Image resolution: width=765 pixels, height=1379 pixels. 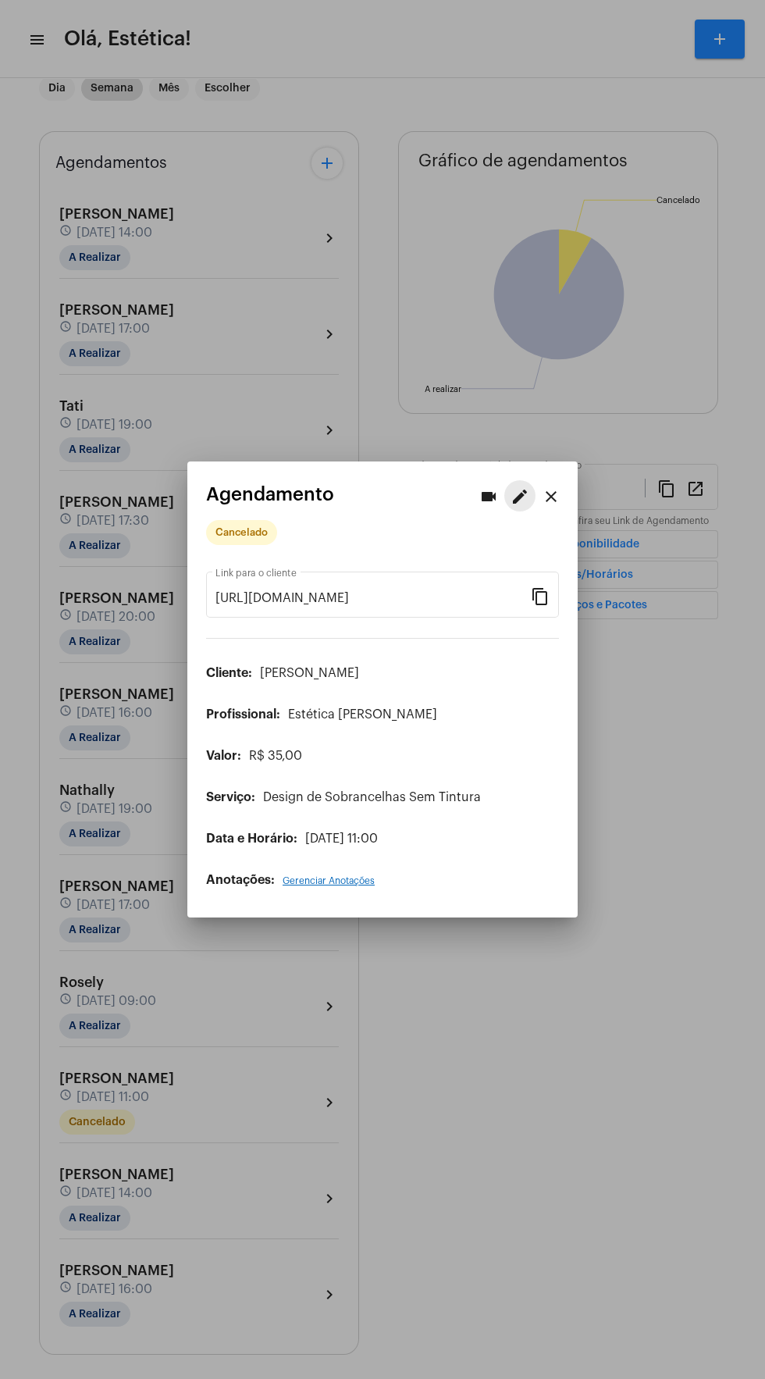 What do you see at coordinates (540, 596) in the screenshot?
I see `mat-icon: content_copy` at bounding box center [540, 596].